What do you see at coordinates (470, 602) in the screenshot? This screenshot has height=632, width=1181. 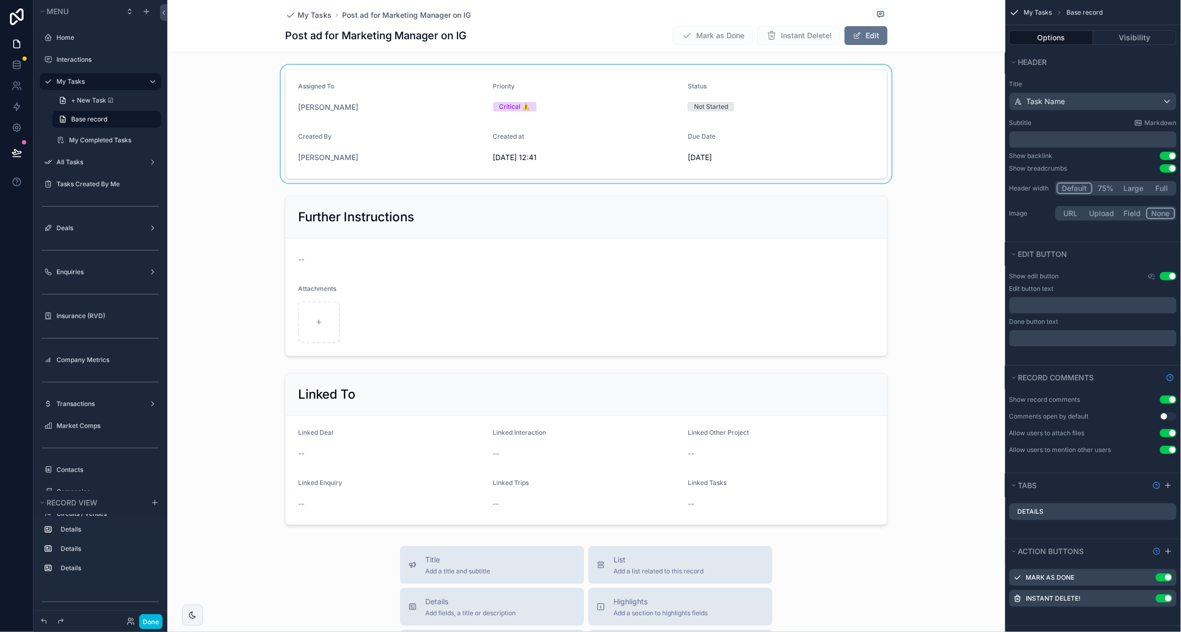 I see `span: Details` at bounding box center [470, 602].